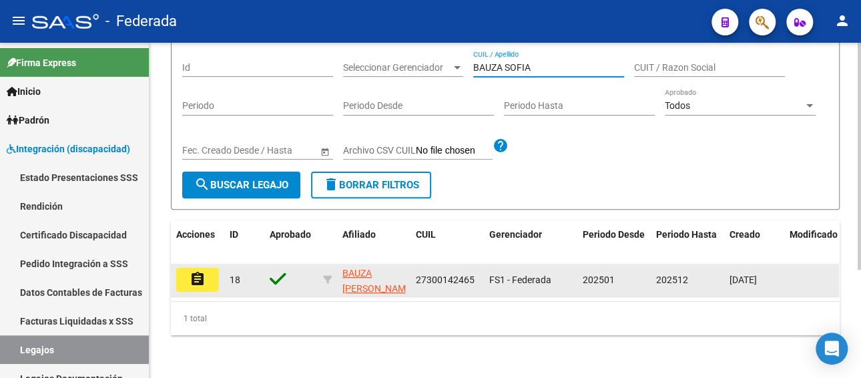 This screenshot has width=861, height=378. What do you see at coordinates (202, 184) in the screenshot?
I see `mat-icon: search` at bounding box center [202, 184].